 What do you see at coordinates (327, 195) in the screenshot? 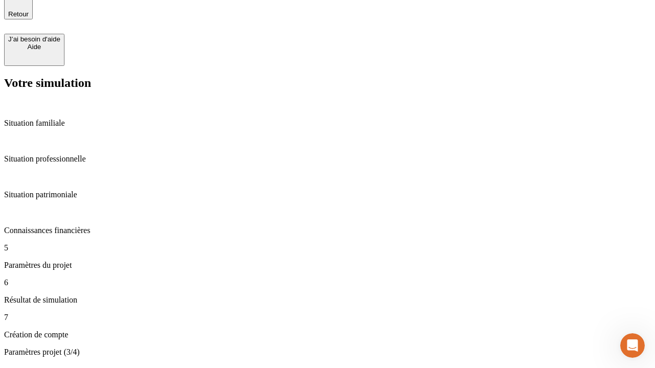
I see `p: Situation patrimoniale` at bounding box center [327, 195].